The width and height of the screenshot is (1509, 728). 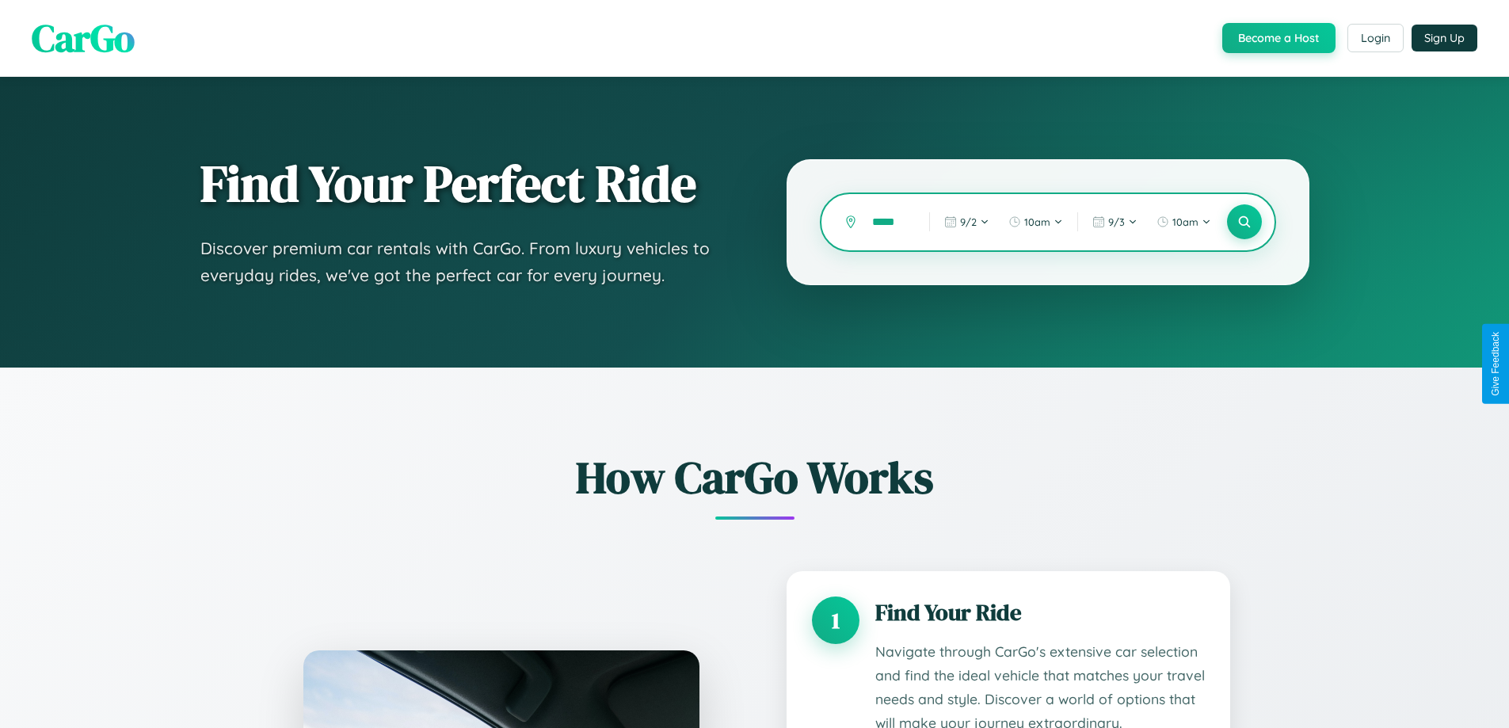 What do you see at coordinates (462, 184) in the screenshot?
I see `h1: Find Your Perfect Ride` at bounding box center [462, 184].